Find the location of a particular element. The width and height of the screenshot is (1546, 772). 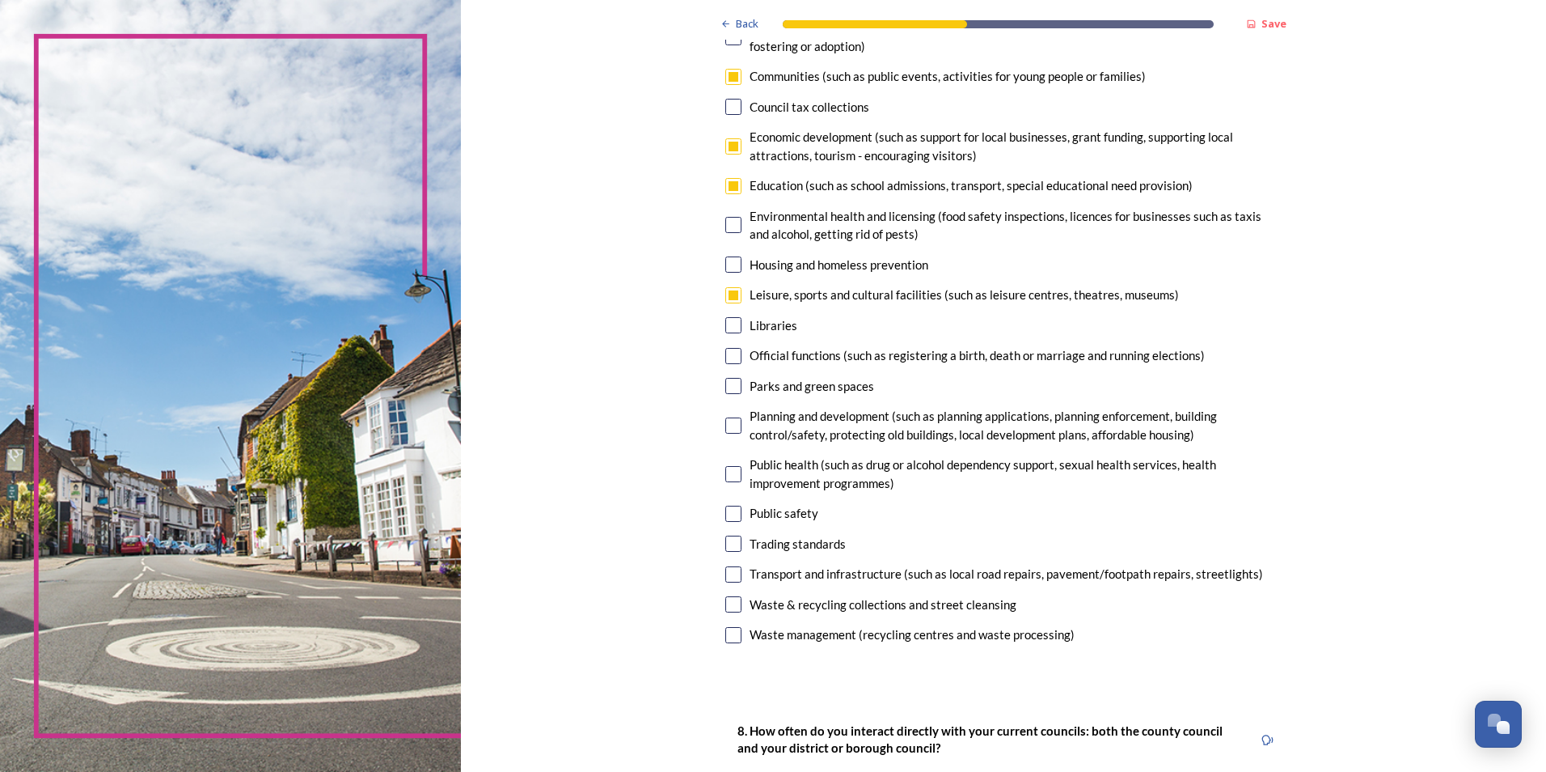

strong: Save is located at coordinates (1274, 23).